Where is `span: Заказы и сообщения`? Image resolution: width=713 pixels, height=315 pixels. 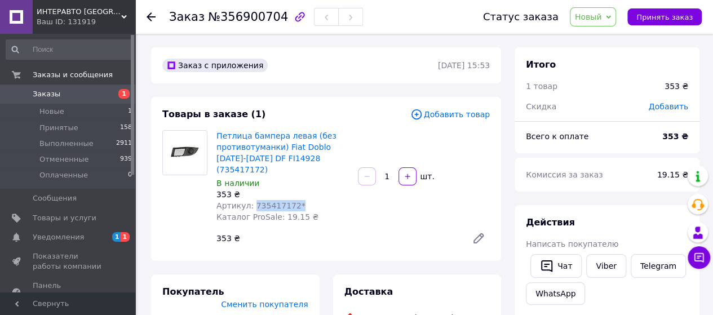
span: Заказы и сообщения is located at coordinates (73, 75).